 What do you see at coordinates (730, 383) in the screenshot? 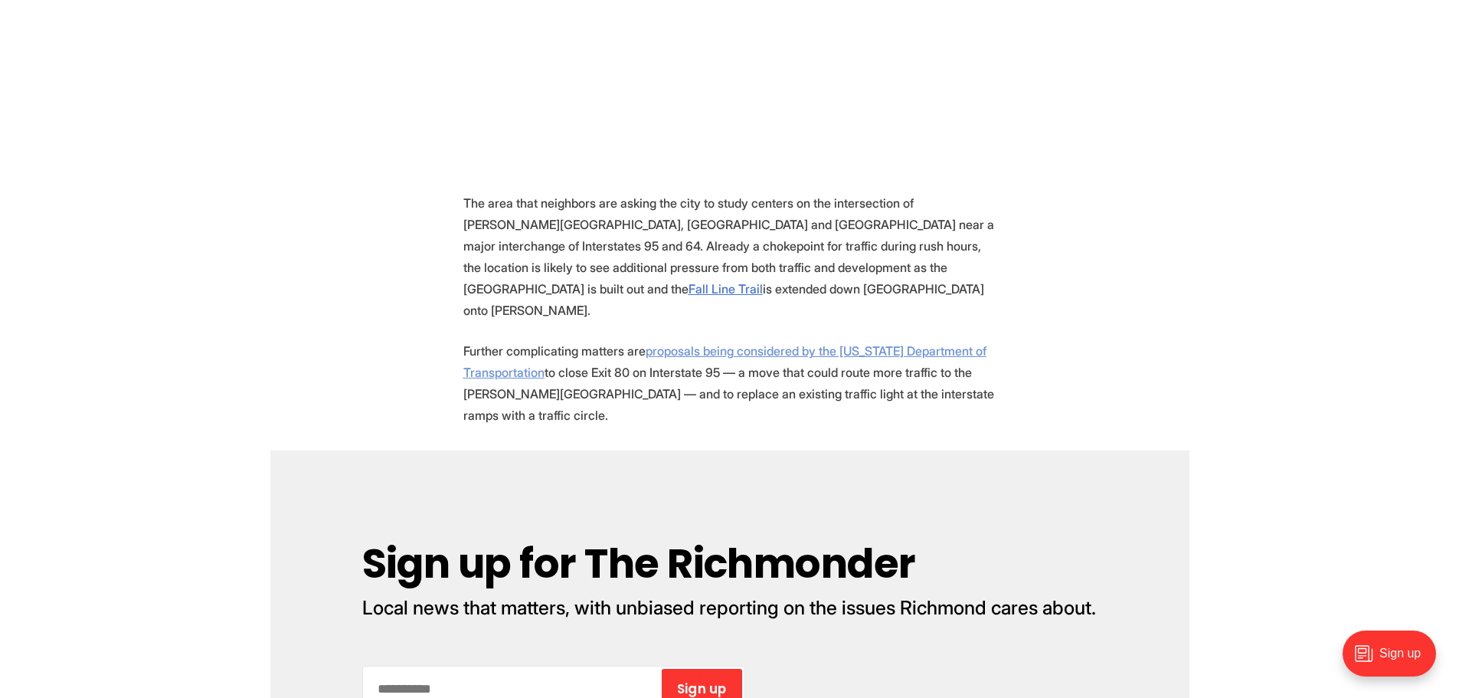
I see `p: Further complicating matters are to close Exit 80 on Interstate 95 — a move that could route more...` at bounding box center [730, 383].